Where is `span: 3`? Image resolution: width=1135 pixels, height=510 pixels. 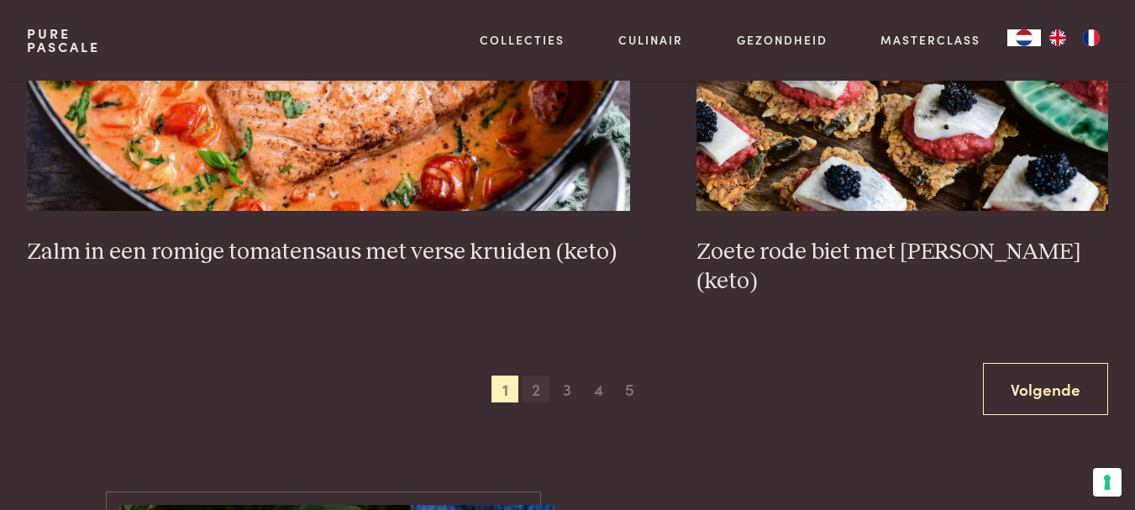 span: 3 is located at coordinates (568, 389).